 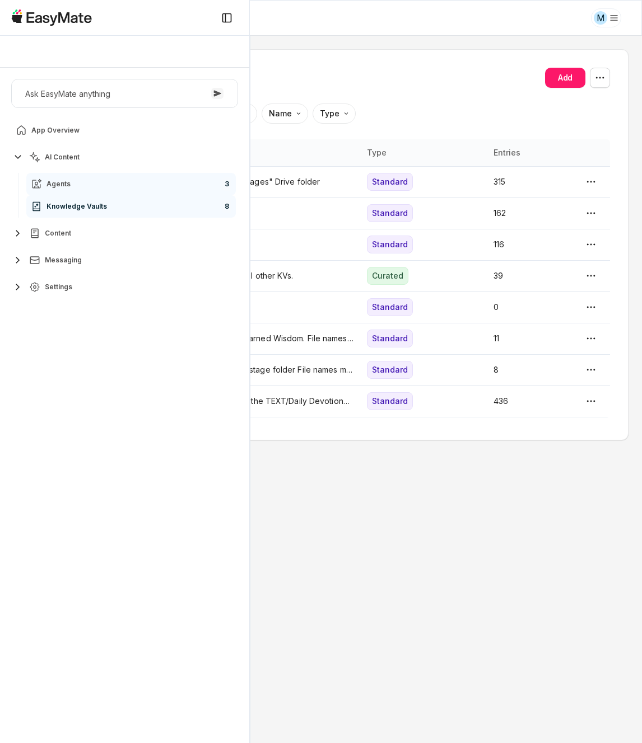 I want to click on th: Type, so click(x=423, y=153).